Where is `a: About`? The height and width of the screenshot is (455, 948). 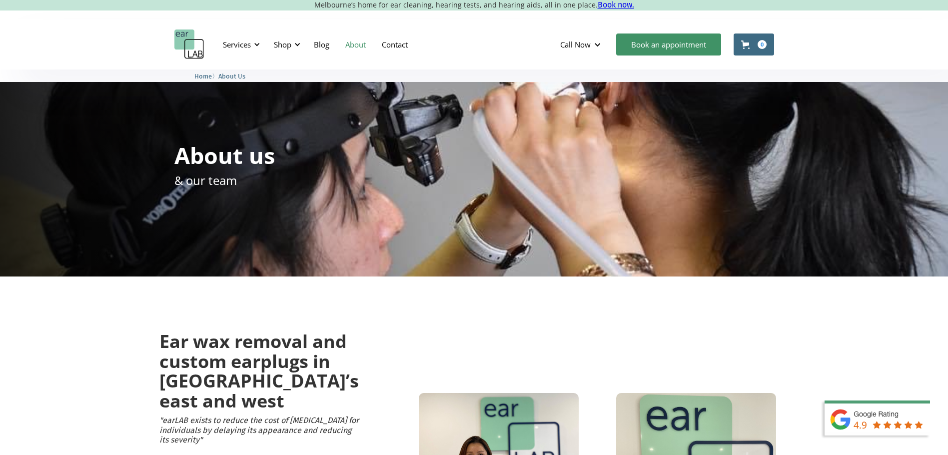 a: About is located at coordinates (355, 44).